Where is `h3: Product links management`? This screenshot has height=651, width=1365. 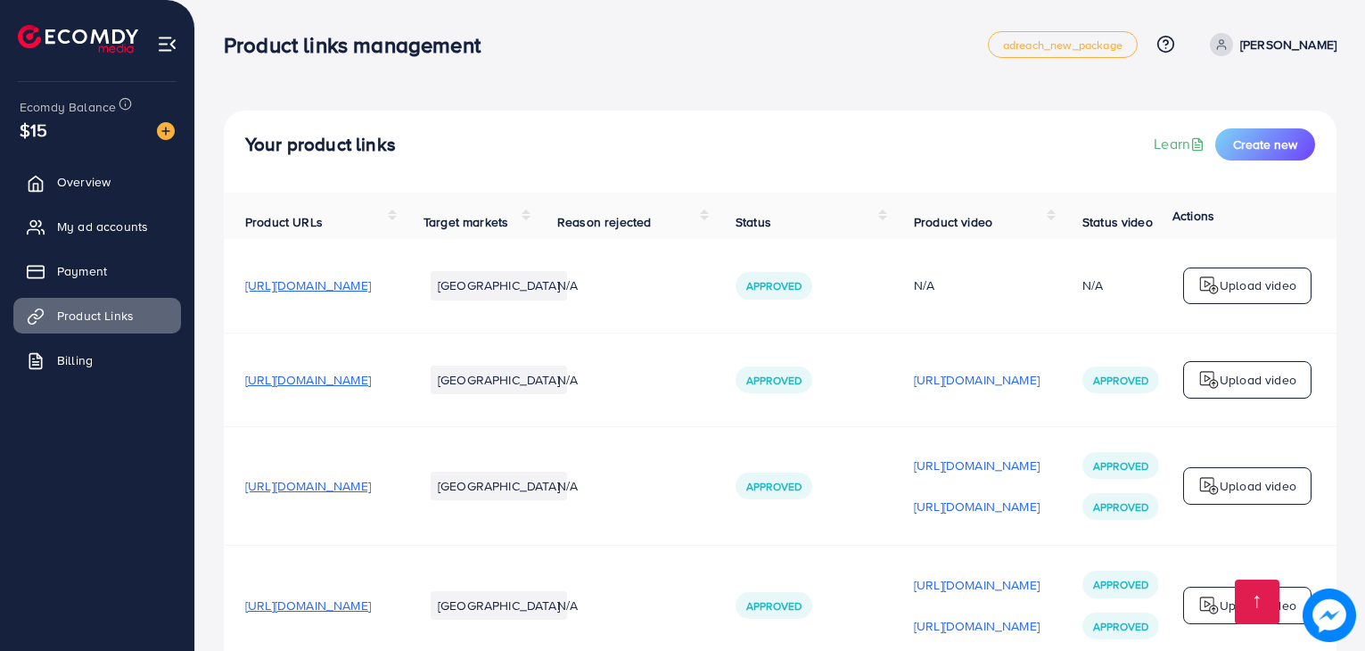 h3: Product links management is located at coordinates (359, 45).